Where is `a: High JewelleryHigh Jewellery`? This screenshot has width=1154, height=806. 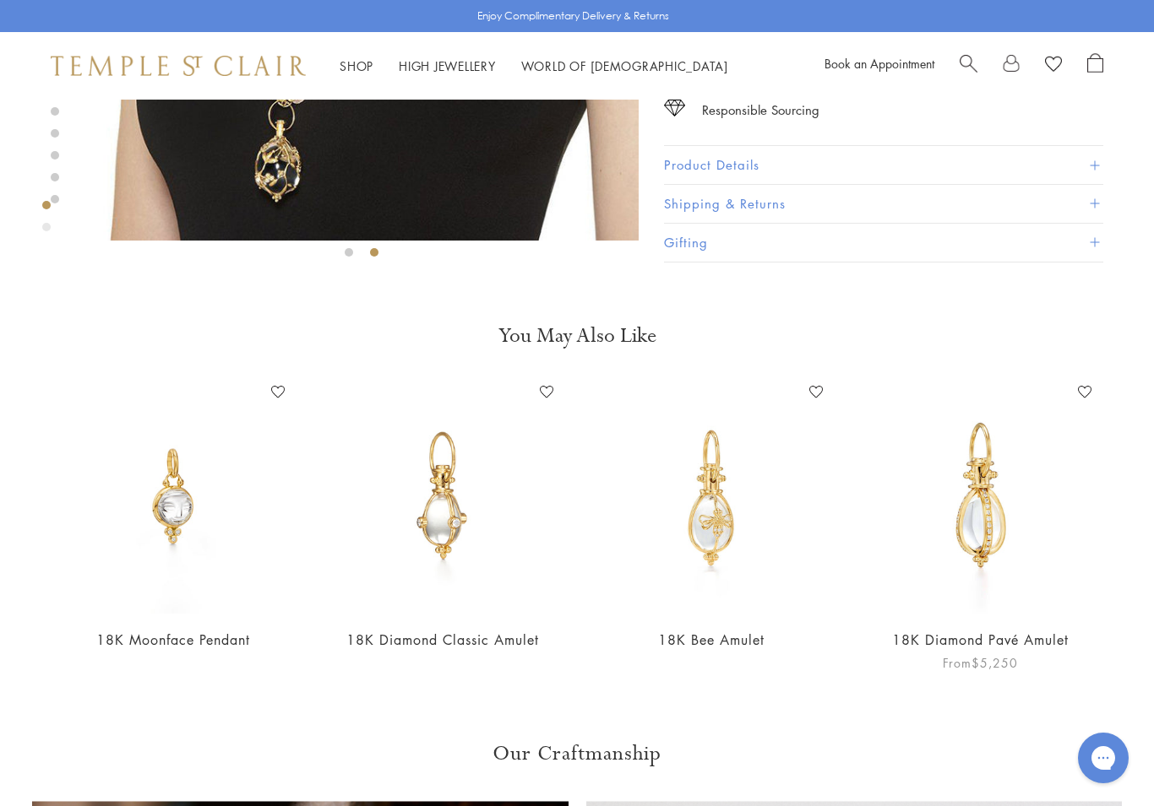
a: High JewelleryHigh Jewellery is located at coordinates (447, 66).